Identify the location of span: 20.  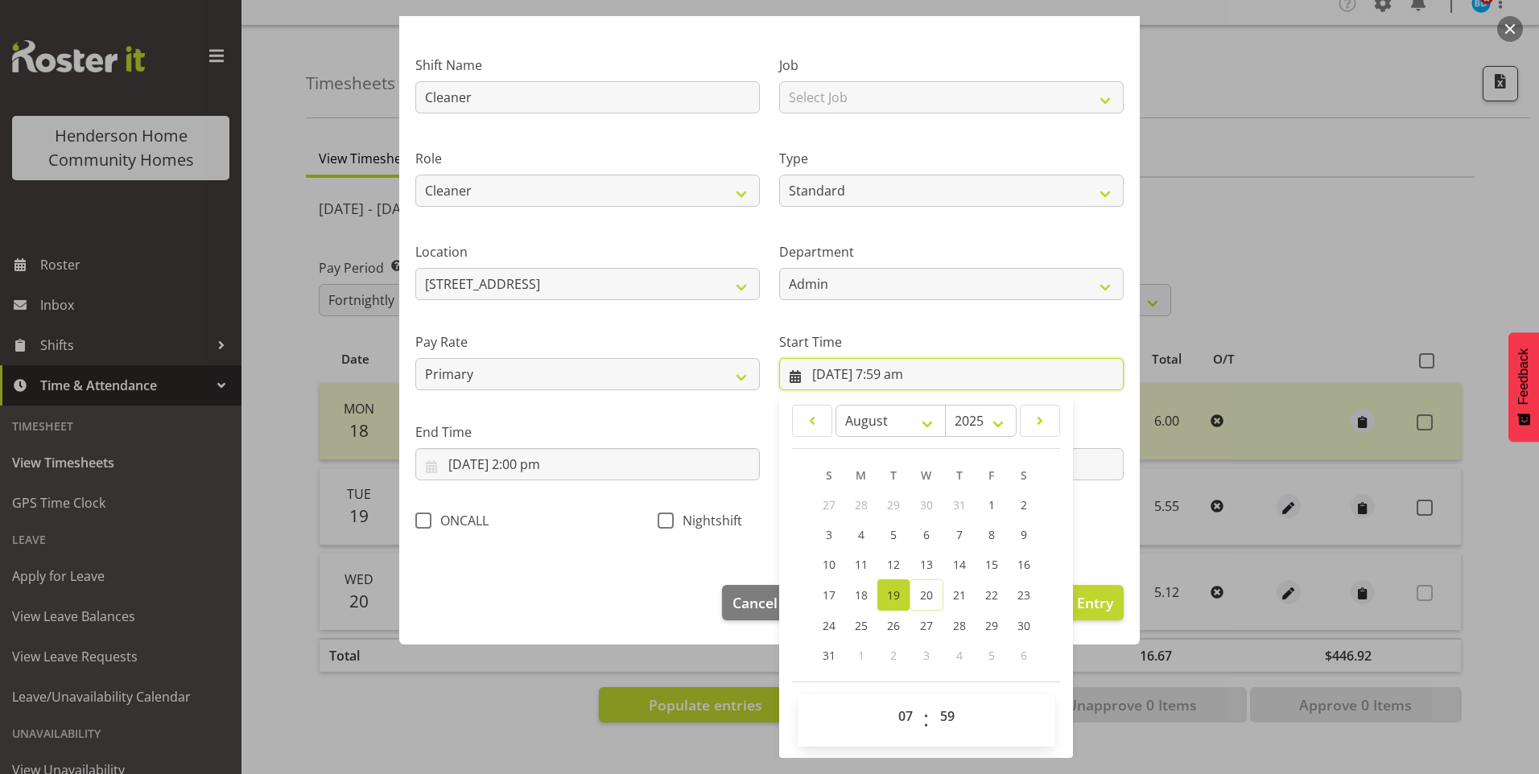
(926, 595).